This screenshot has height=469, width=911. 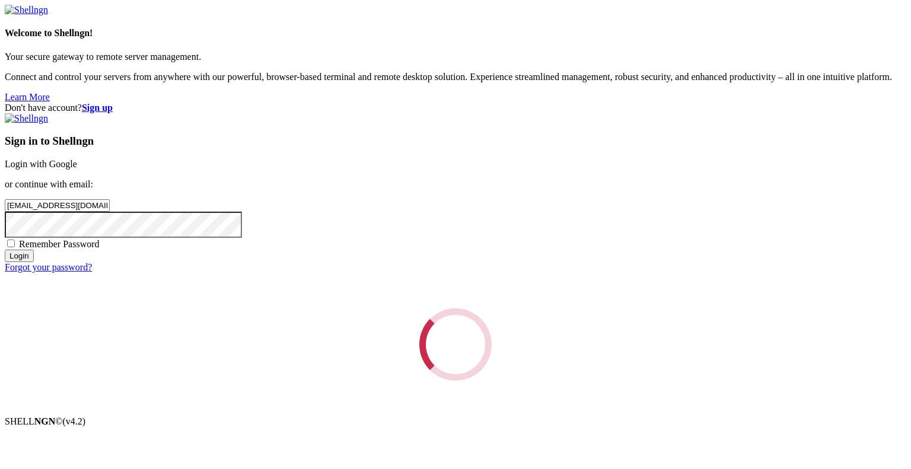 What do you see at coordinates (455, 141) in the screenshot?
I see `h3: Sign in to Shellngn` at bounding box center [455, 141].